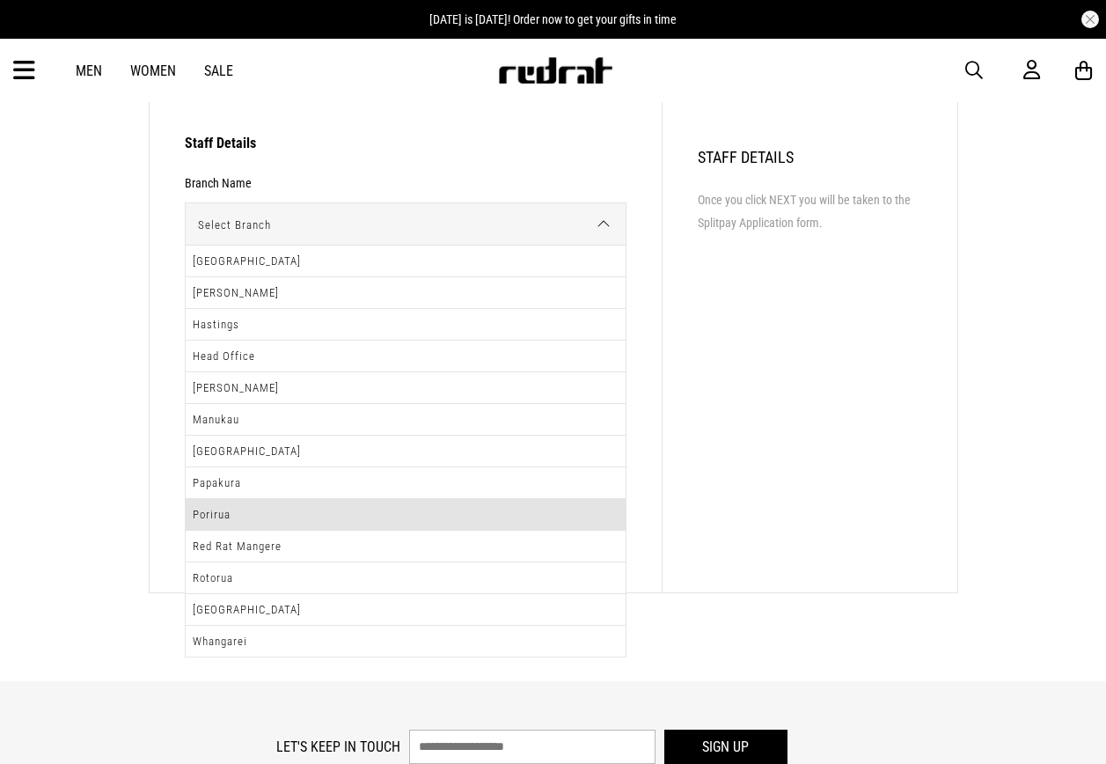  What do you see at coordinates (153, 70) in the screenshot?
I see `a: Women` at bounding box center [153, 70].